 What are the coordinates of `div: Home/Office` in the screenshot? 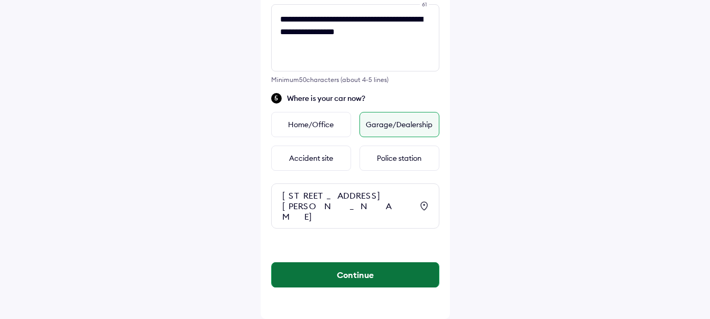 It's located at (311, 125).